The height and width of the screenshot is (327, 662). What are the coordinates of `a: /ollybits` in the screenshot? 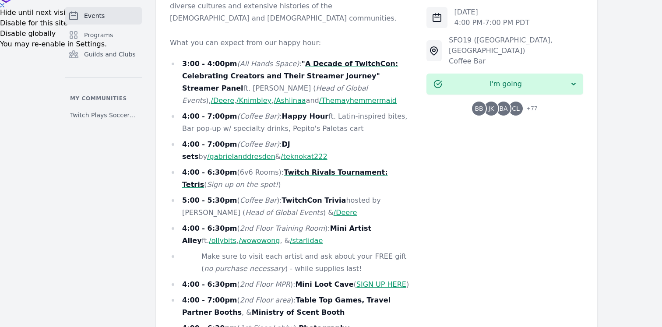 It's located at (222, 240).